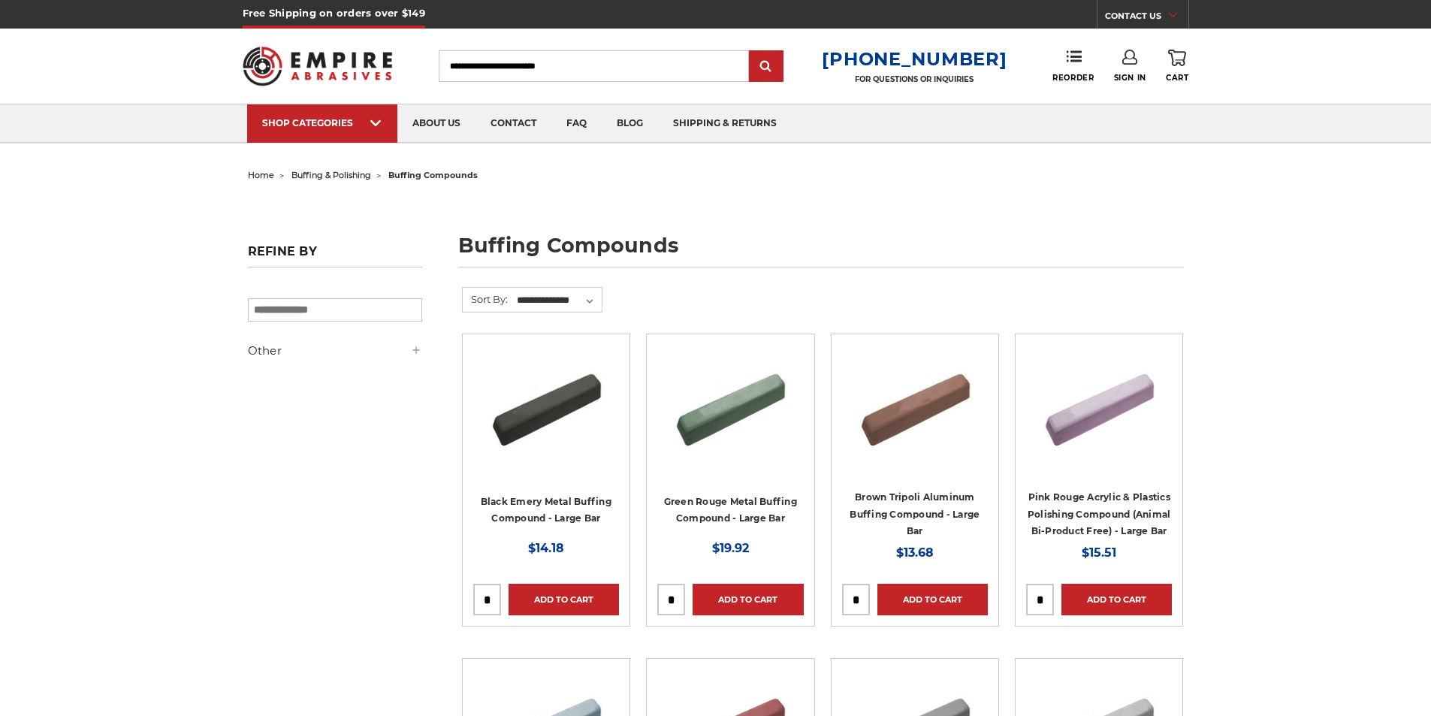 Image resolution: width=1431 pixels, height=716 pixels. Describe the element at coordinates (335, 255) in the screenshot. I see `h5: Refine by` at that location.